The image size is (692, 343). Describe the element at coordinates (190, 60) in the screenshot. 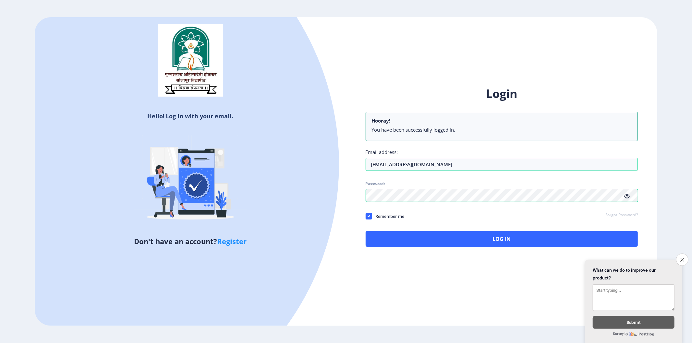

I see `img: sulogo.png` at that location.